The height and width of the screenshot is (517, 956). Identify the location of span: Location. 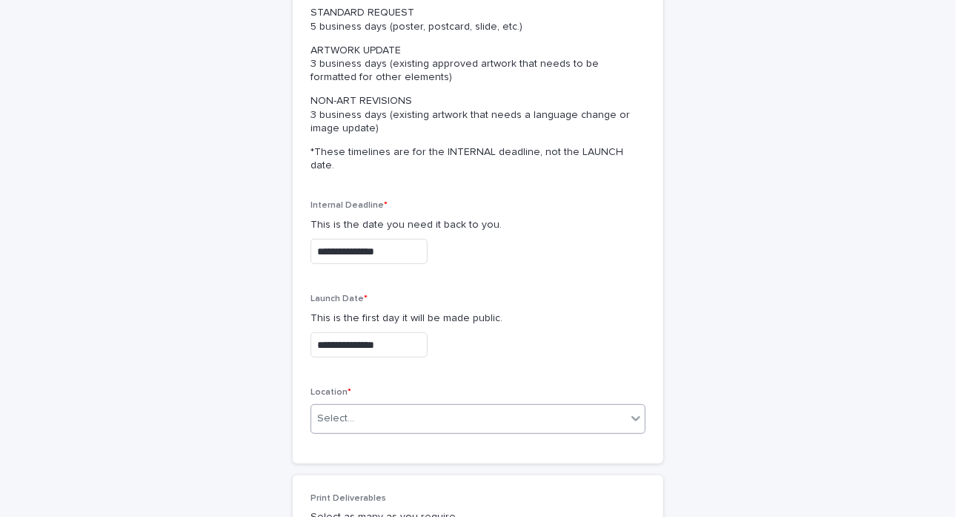
(331, 392).